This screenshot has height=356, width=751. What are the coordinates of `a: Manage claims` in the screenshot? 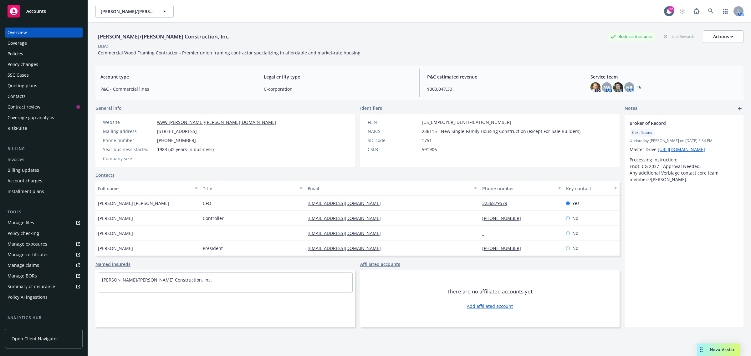 It's located at (44, 265).